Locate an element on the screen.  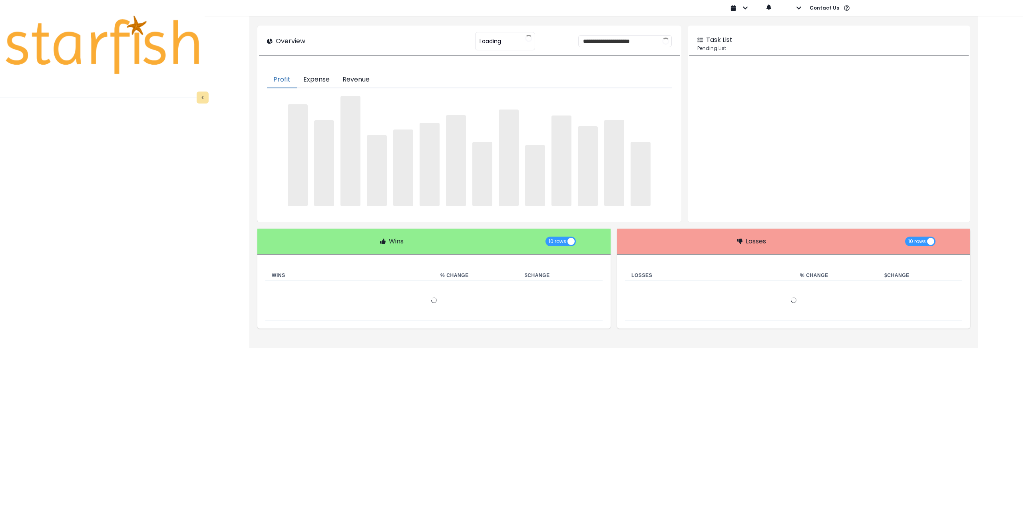
p: Wins is located at coordinates (396, 241).